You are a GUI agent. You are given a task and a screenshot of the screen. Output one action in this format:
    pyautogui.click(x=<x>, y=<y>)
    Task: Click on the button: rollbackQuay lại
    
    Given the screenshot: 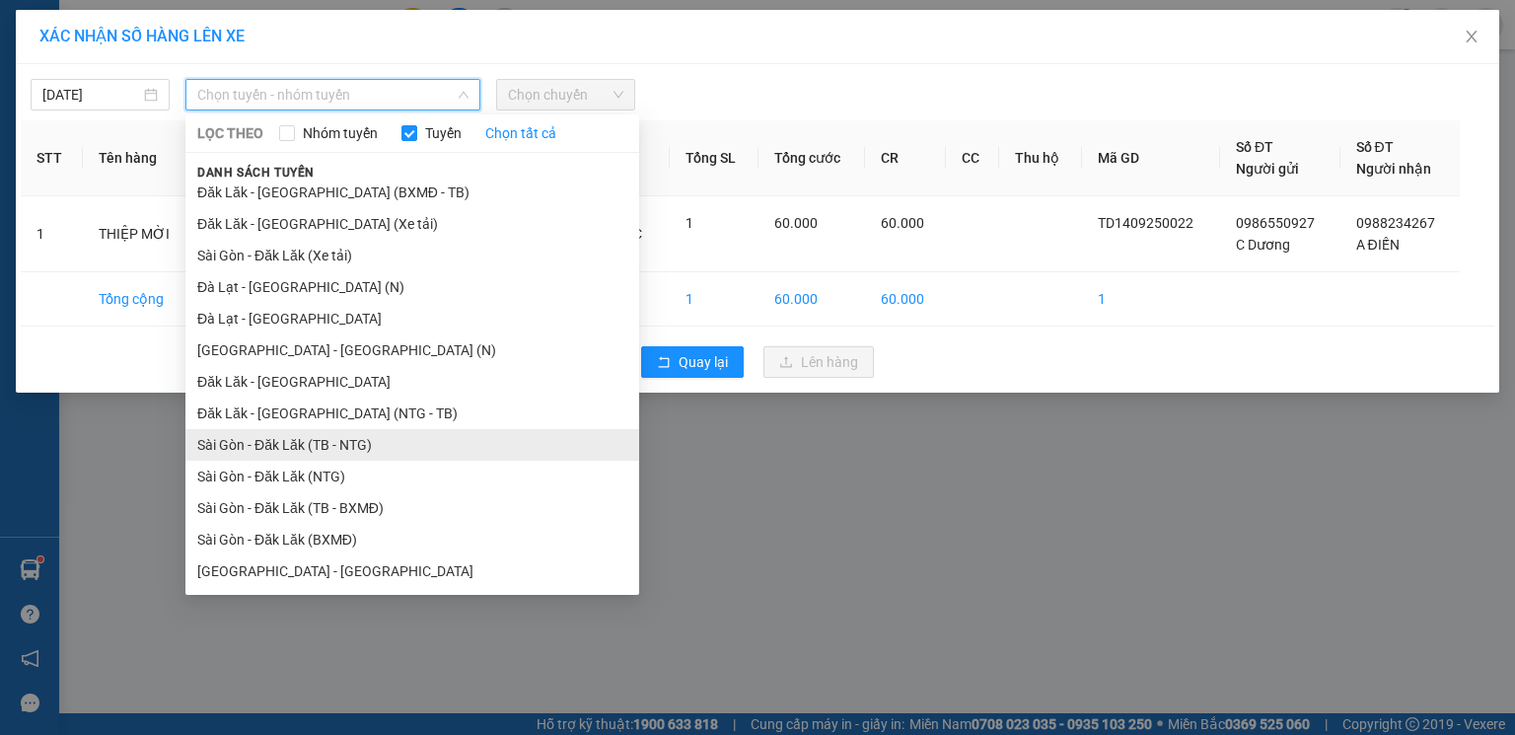 What is the action you would take?
    pyautogui.click(x=692, y=362)
    